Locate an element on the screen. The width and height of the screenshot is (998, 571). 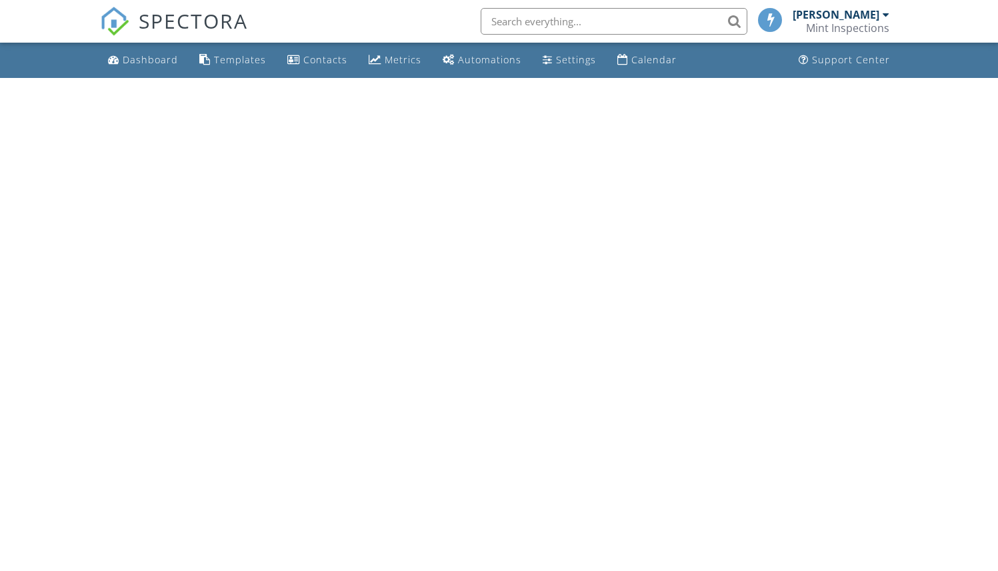
a: Contacts is located at coordinates (317, 60).